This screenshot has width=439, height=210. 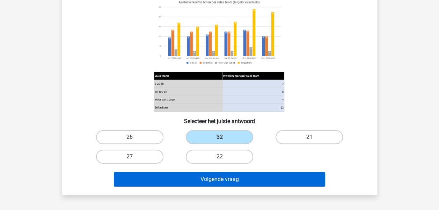 What do you see at coordinates (130, 157) in the screenshot?
I see `label: 27` at bounding box center [130, 157].